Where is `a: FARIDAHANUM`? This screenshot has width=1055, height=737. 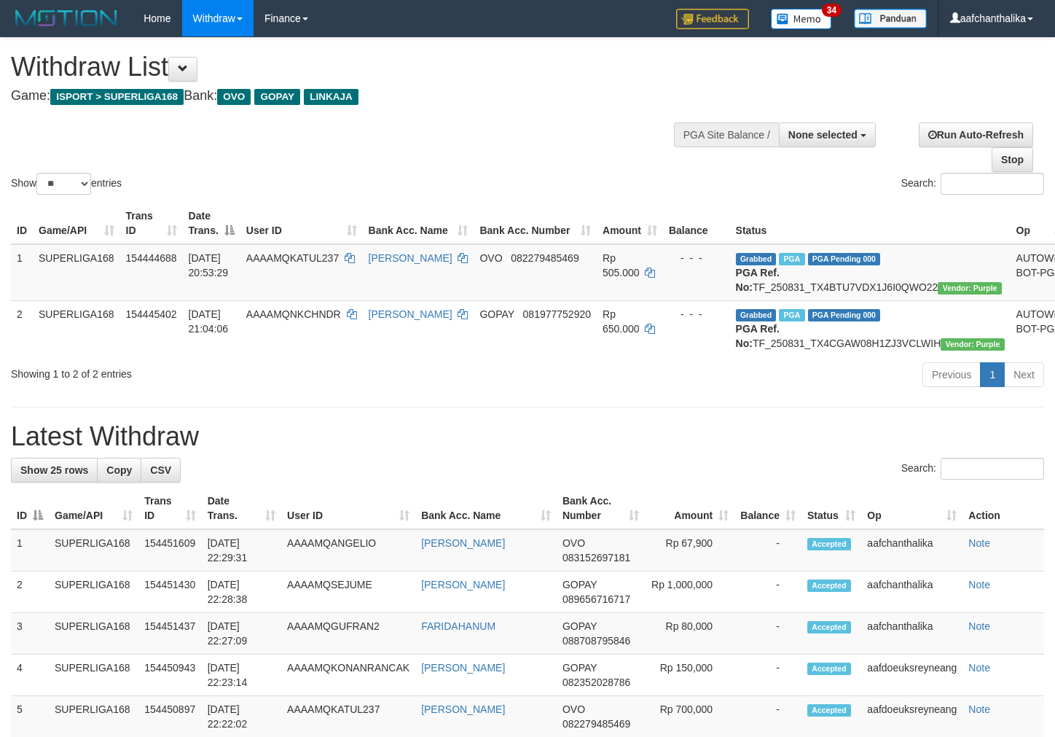 a: FARIDAHANUM is located at coordinates (458, 626).